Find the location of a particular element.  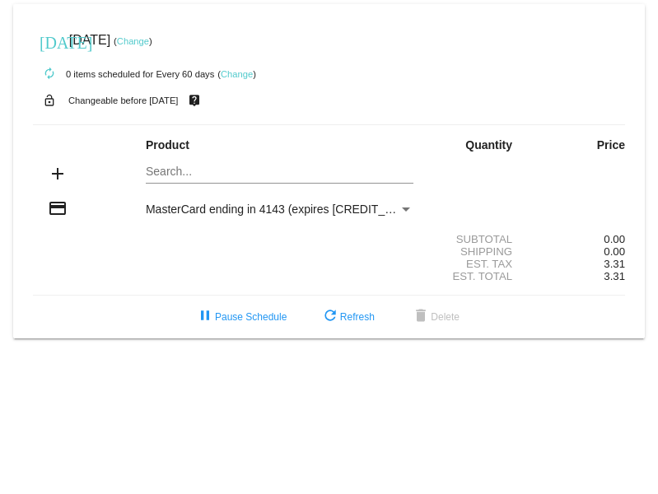

div: 0.00 is located at coordinates (576, 239).